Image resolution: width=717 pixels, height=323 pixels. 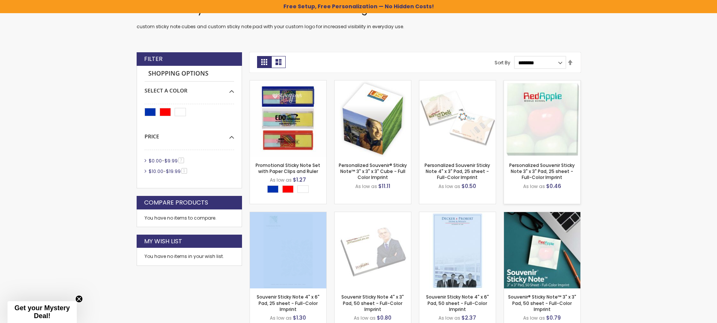 What do you see at coordinates (384, 318) in the screenshot?
I see `span: $0.80` at bounding box center [384, 318].